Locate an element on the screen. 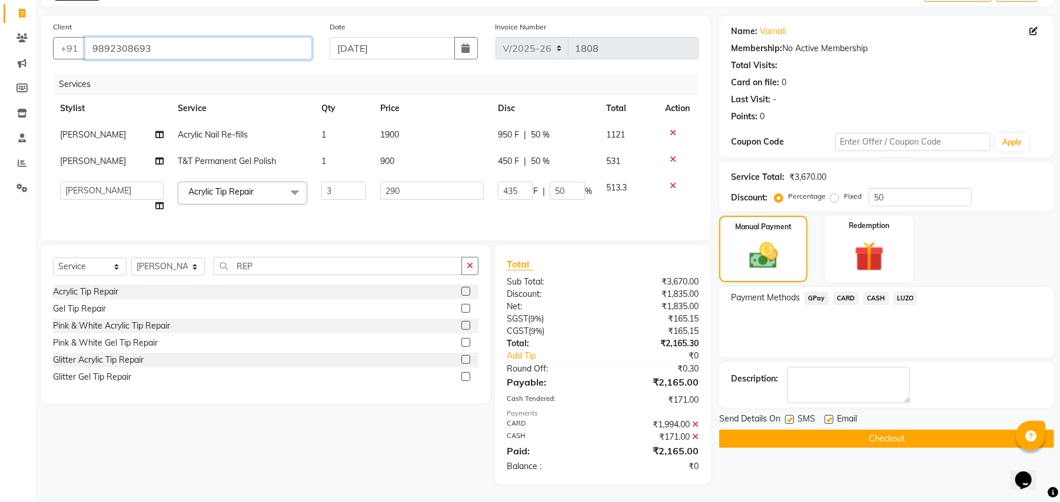  label: Invoice Number is located at coordinates (521, 27).